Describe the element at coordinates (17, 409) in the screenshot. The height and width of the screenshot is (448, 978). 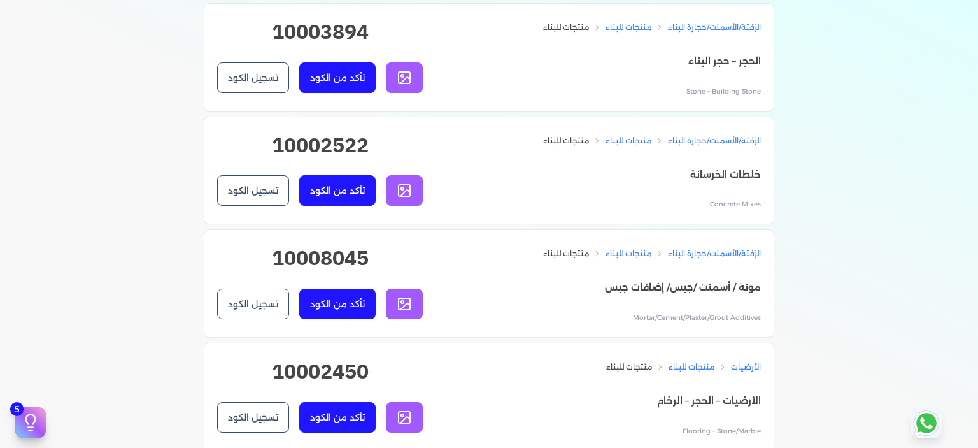
I see `span: 5` at that location.